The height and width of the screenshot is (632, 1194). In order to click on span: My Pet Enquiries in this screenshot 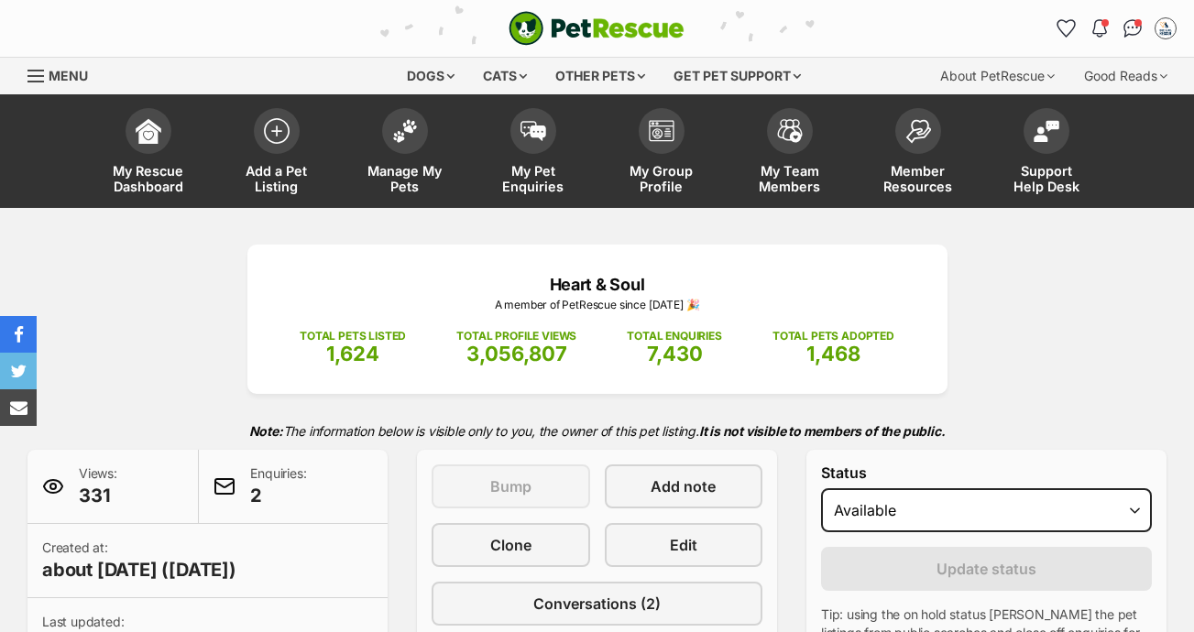, I will do `click(533, 179)`.